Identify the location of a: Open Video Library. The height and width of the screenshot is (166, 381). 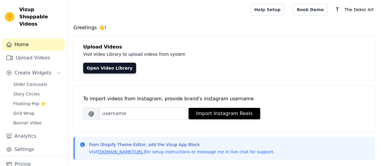
(110, 68).